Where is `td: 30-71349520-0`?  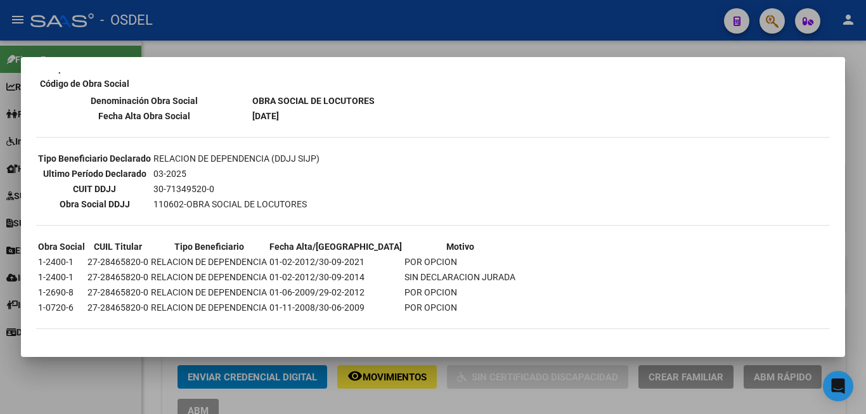 td: 30-71349520-0 is located at coordinates (236, 189).